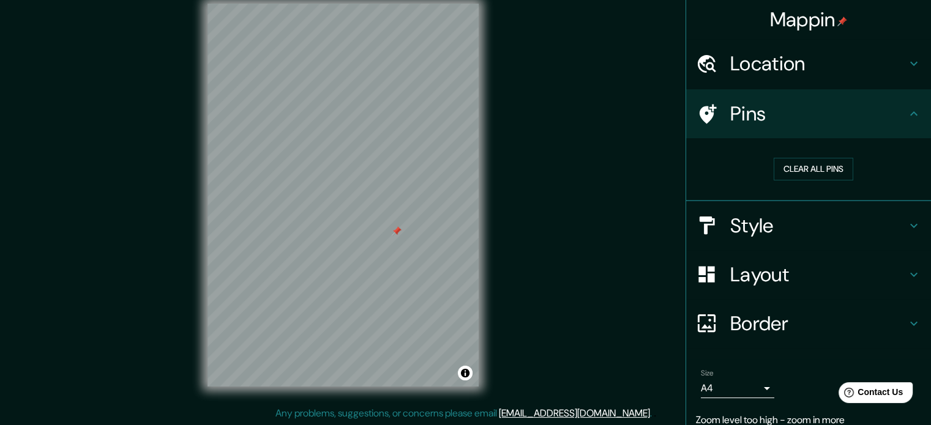  I want to click on p: Any problems, suggestions, or concerns please email ., so click(463, 414).